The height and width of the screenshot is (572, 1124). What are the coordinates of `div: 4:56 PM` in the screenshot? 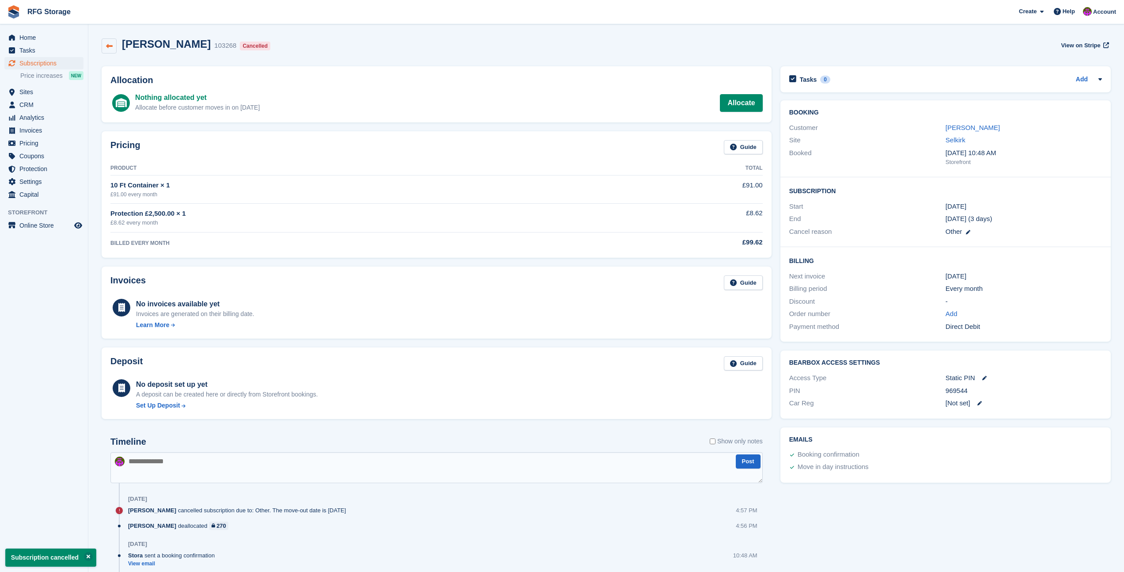 It's located at (747, 525).